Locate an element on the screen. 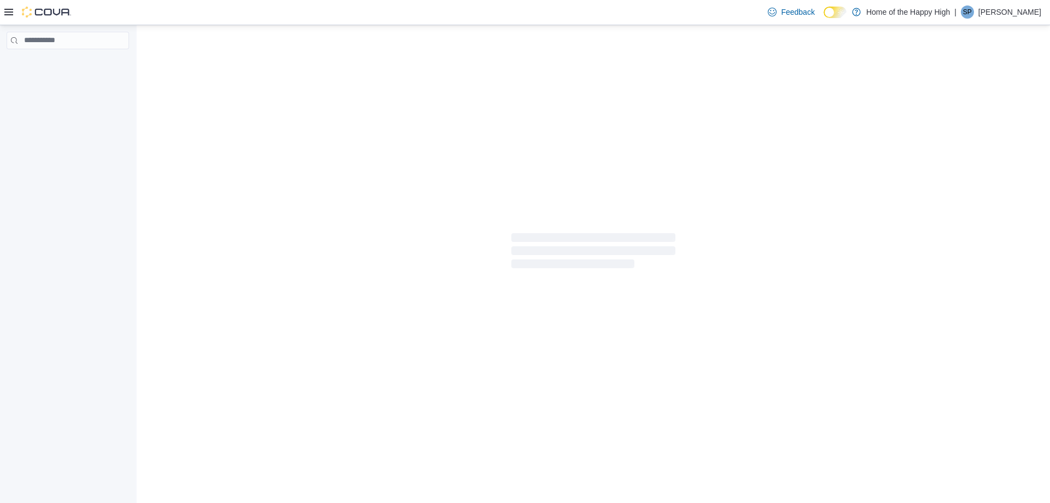  p: Home of the Happy High is located at coordinates (908, 12).